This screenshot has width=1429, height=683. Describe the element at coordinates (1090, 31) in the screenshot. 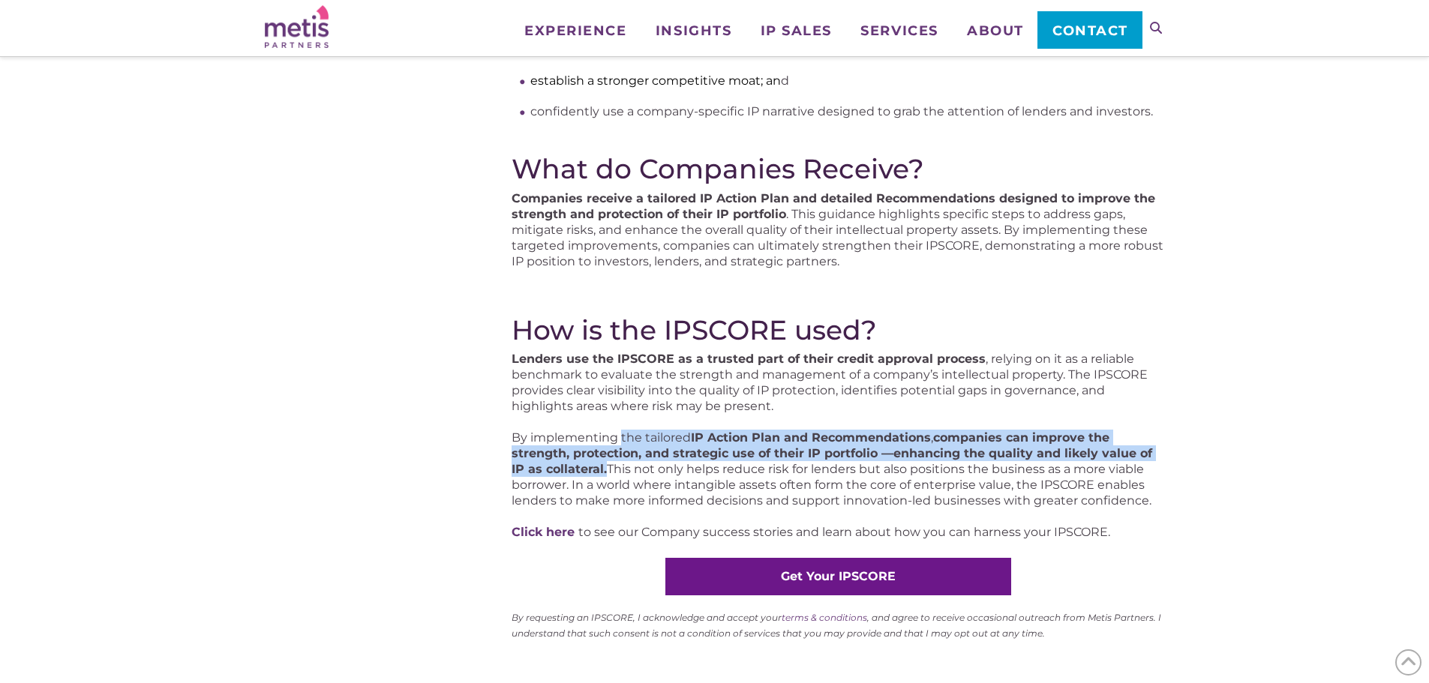

I see `span: Contact` at that location.